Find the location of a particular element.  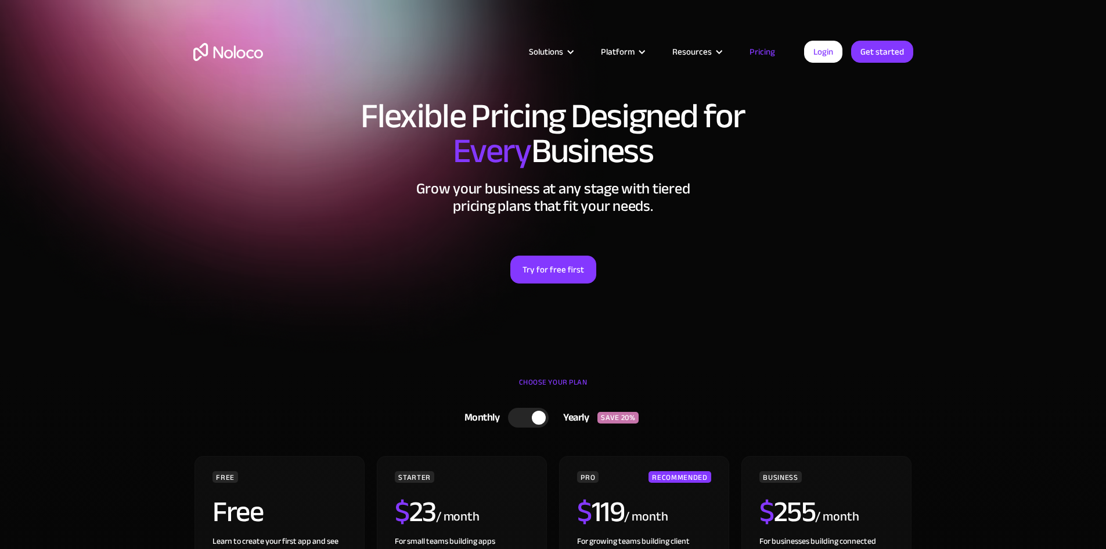

span: Every is located at coordinates (492, 151).